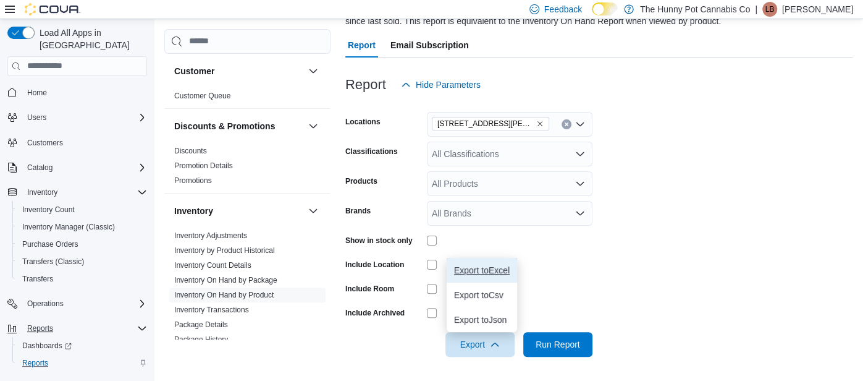 This screenshot has width=863, height=381. Describe the element at coordinates (247, 167) in the screenshot. I see `div: Discounts & Promotions` at that location.